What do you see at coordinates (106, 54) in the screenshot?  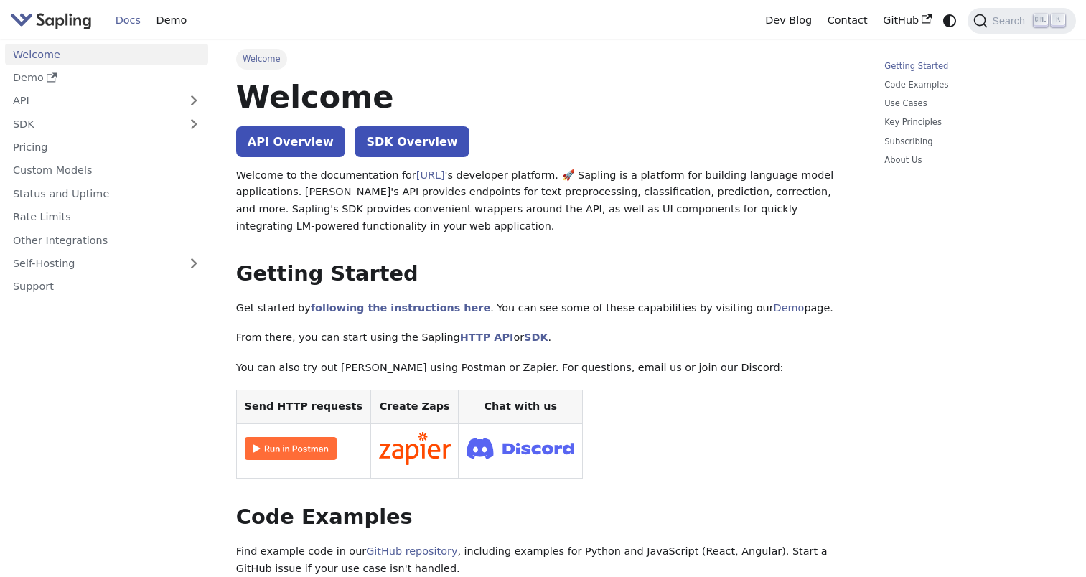 I see `a: Welcome` at bounding box center [106, 54].